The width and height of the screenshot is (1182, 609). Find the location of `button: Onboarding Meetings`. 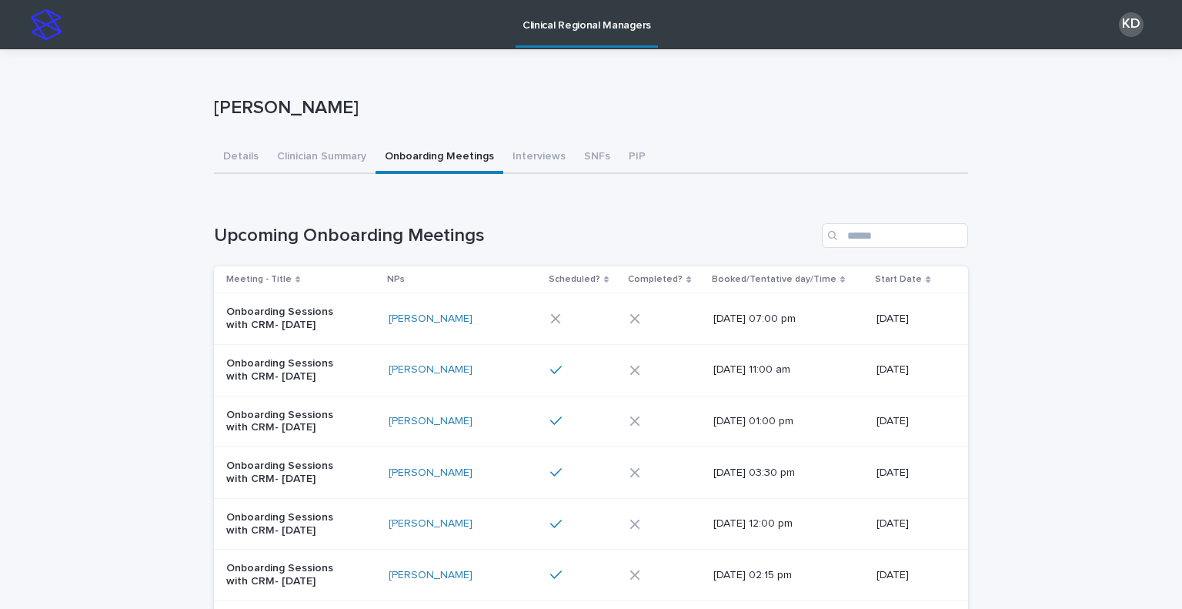

button: Onboarding Meetings is located at coordinates (440, 158).